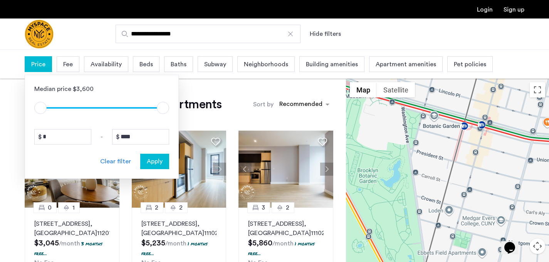  I want to click on span: Apartment amenities, so click(406, 64).